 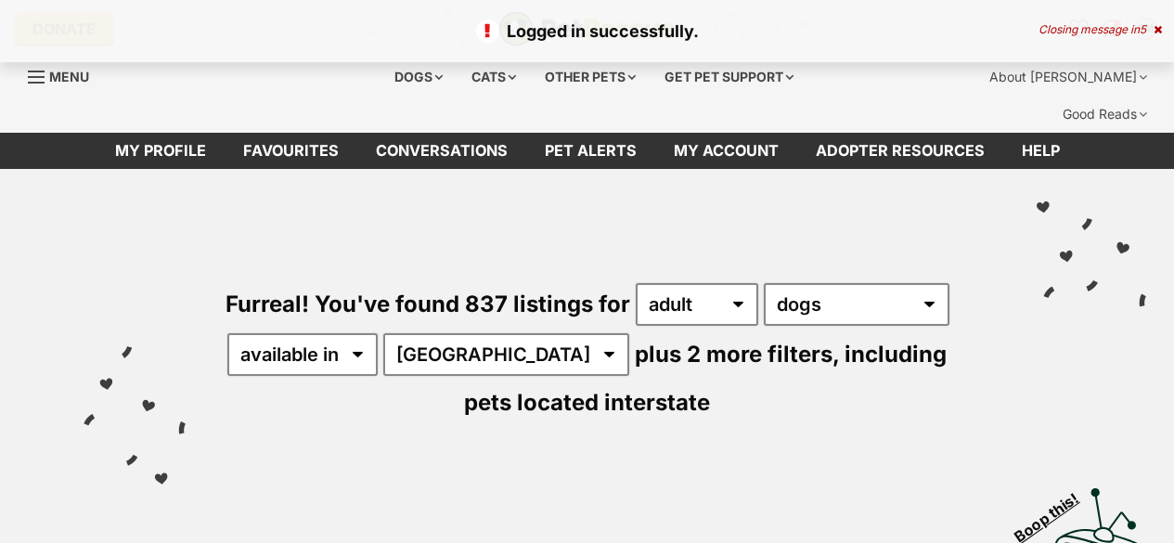 I want to click on span: plus 2 more filters,, so click(x=737, y=354).